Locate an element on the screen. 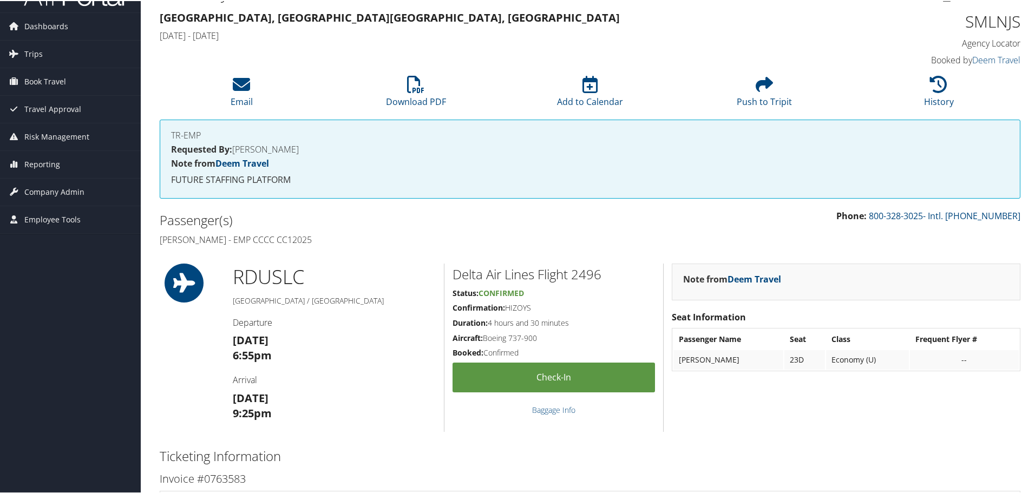 This screenshot has width=1035, height=493. strong: Confirmation: is located at coordinates (478, 306).